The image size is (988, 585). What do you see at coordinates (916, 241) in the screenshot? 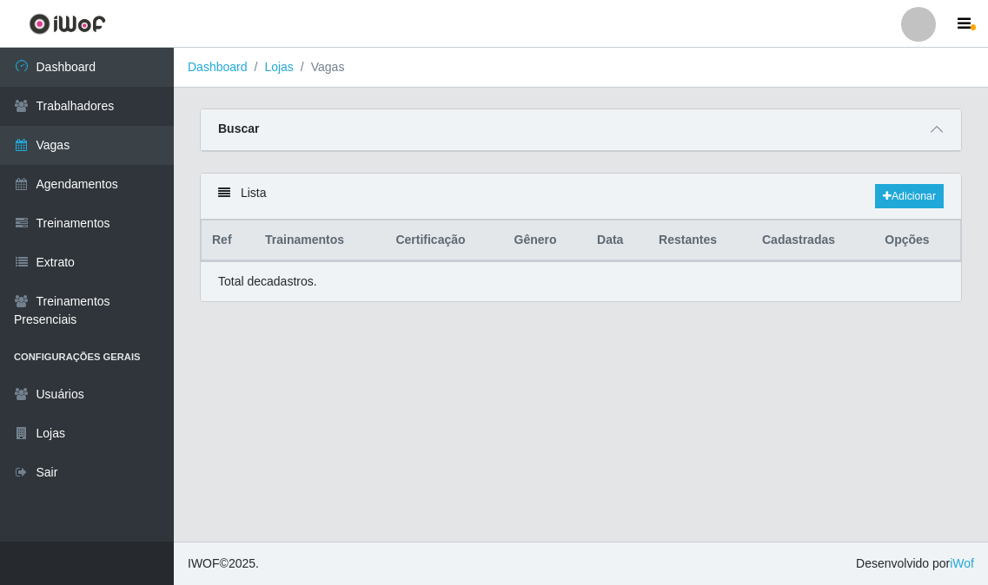
I see `th: Opções` at bounding box center [916, 241].